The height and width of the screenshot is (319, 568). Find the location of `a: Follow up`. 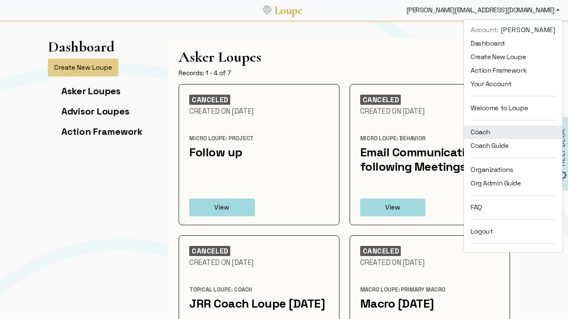

a: Follow up is located at coordinates (216, 152).